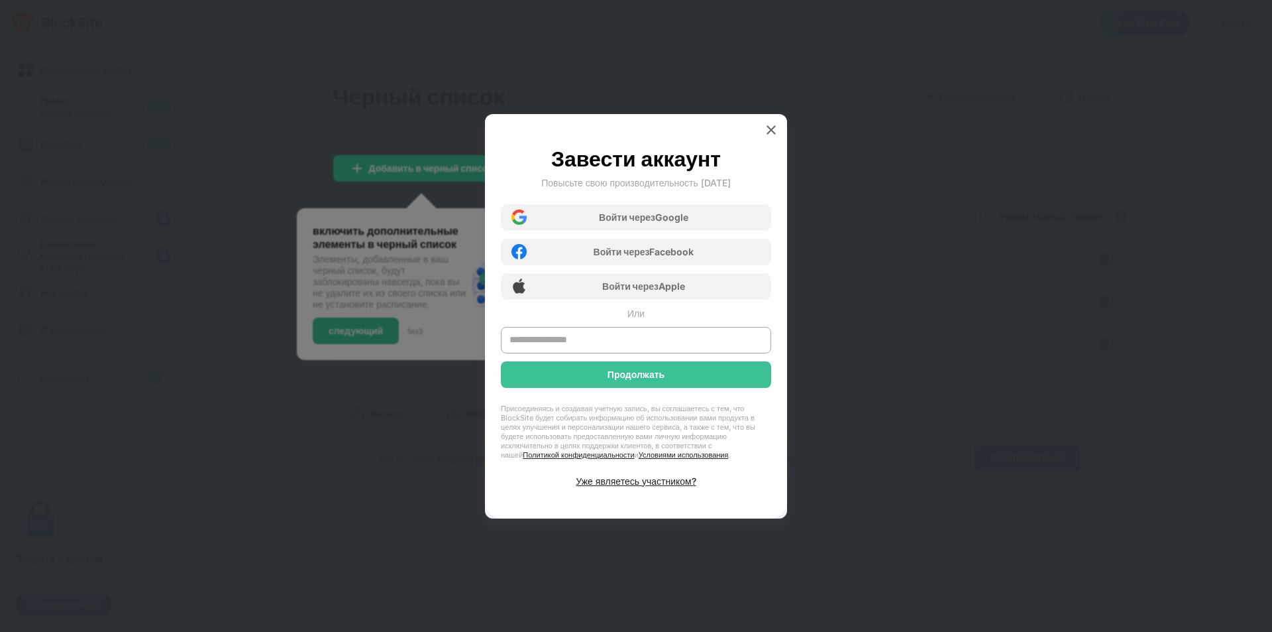 The image size is (1272, 632). What do you see at coordinates (672, 286) in the screenshot?
I see `font: Apple` at bounding box center [672, 286].